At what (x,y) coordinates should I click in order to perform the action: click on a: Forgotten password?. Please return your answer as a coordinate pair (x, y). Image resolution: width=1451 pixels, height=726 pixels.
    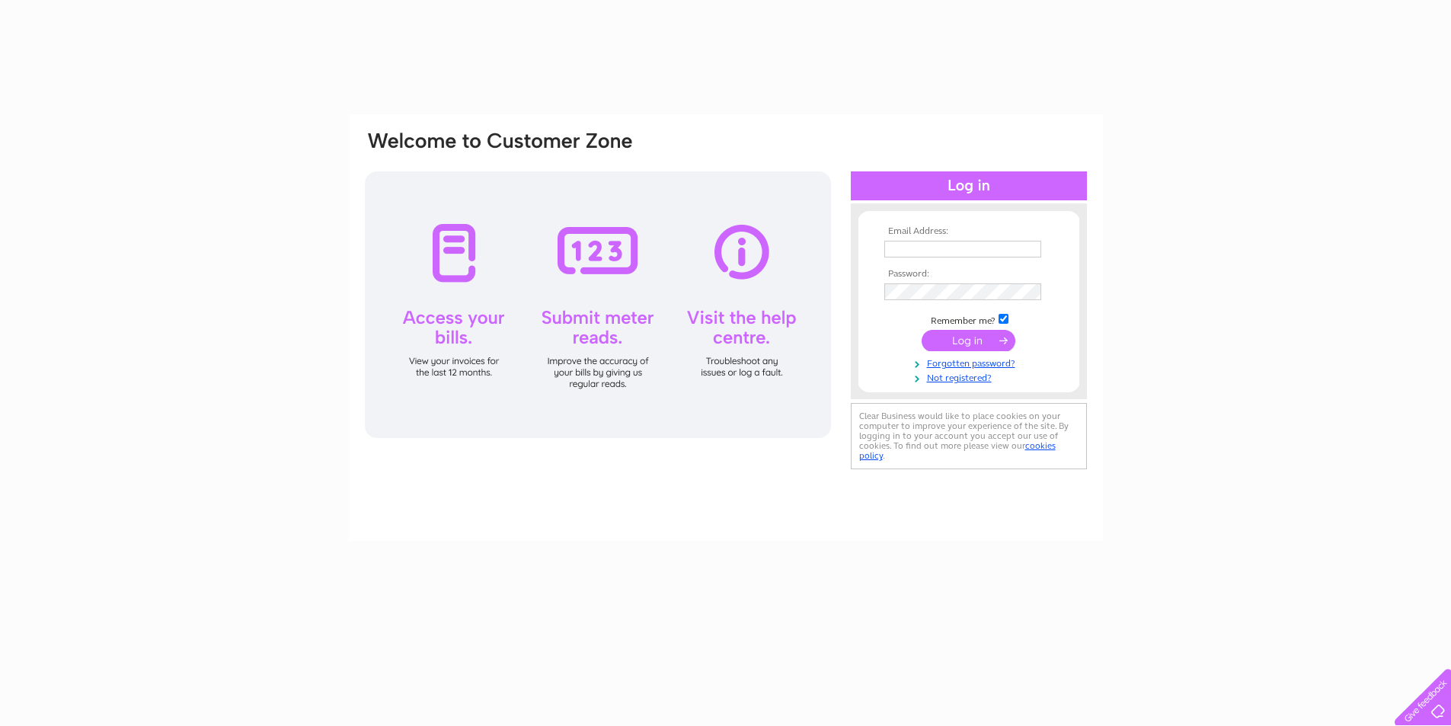
    Looking at the image, I should click on (971, 362).